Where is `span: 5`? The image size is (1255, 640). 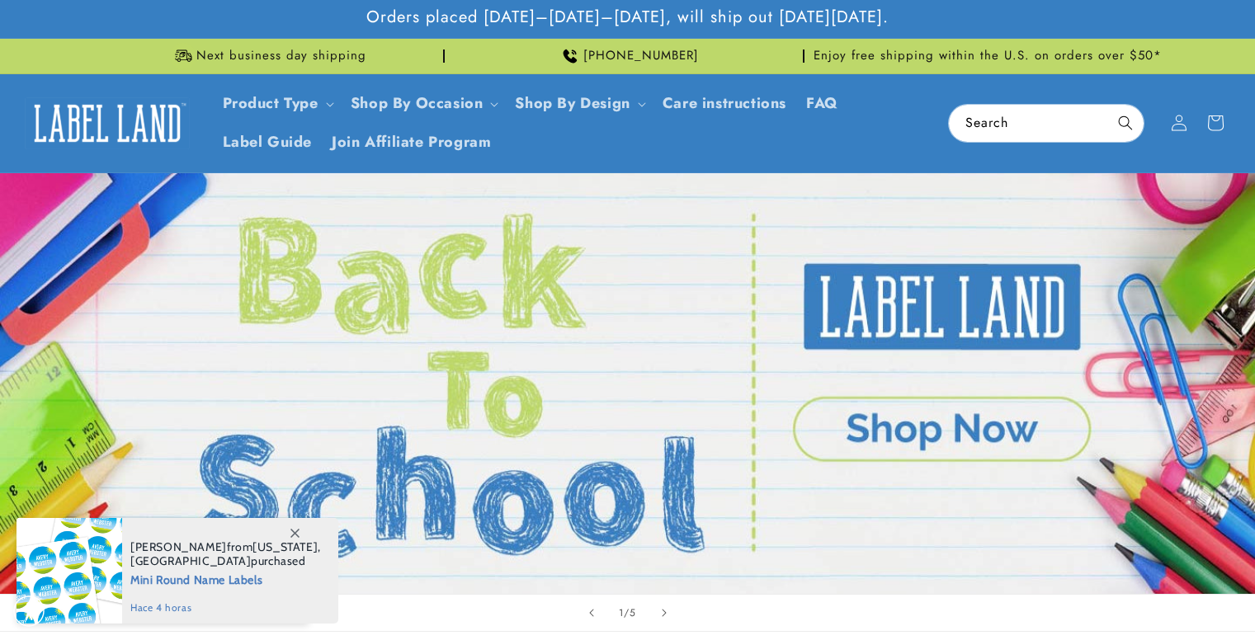
span: 5 is located at coordinates (633, 613).